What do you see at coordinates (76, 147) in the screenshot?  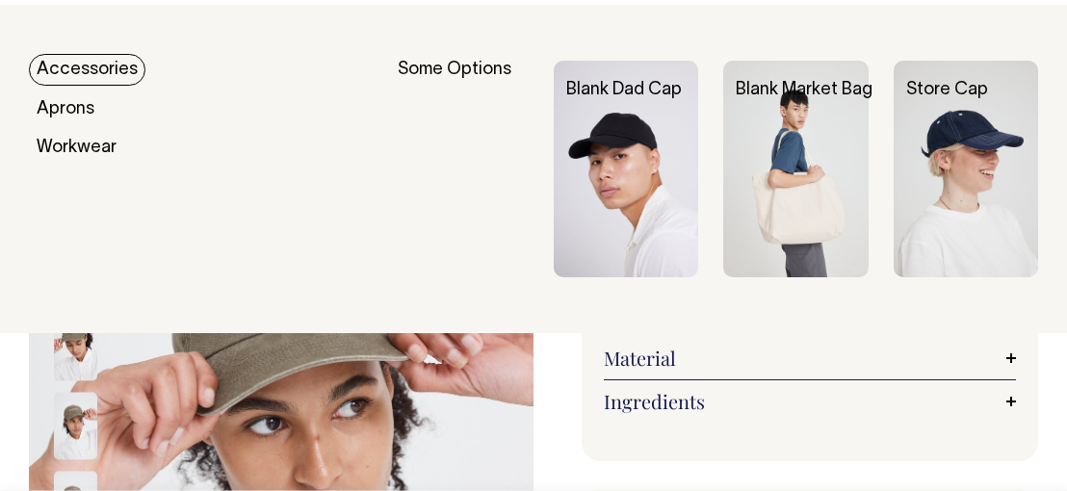 I see `a: Workwear` at bounding box center [76, 147].